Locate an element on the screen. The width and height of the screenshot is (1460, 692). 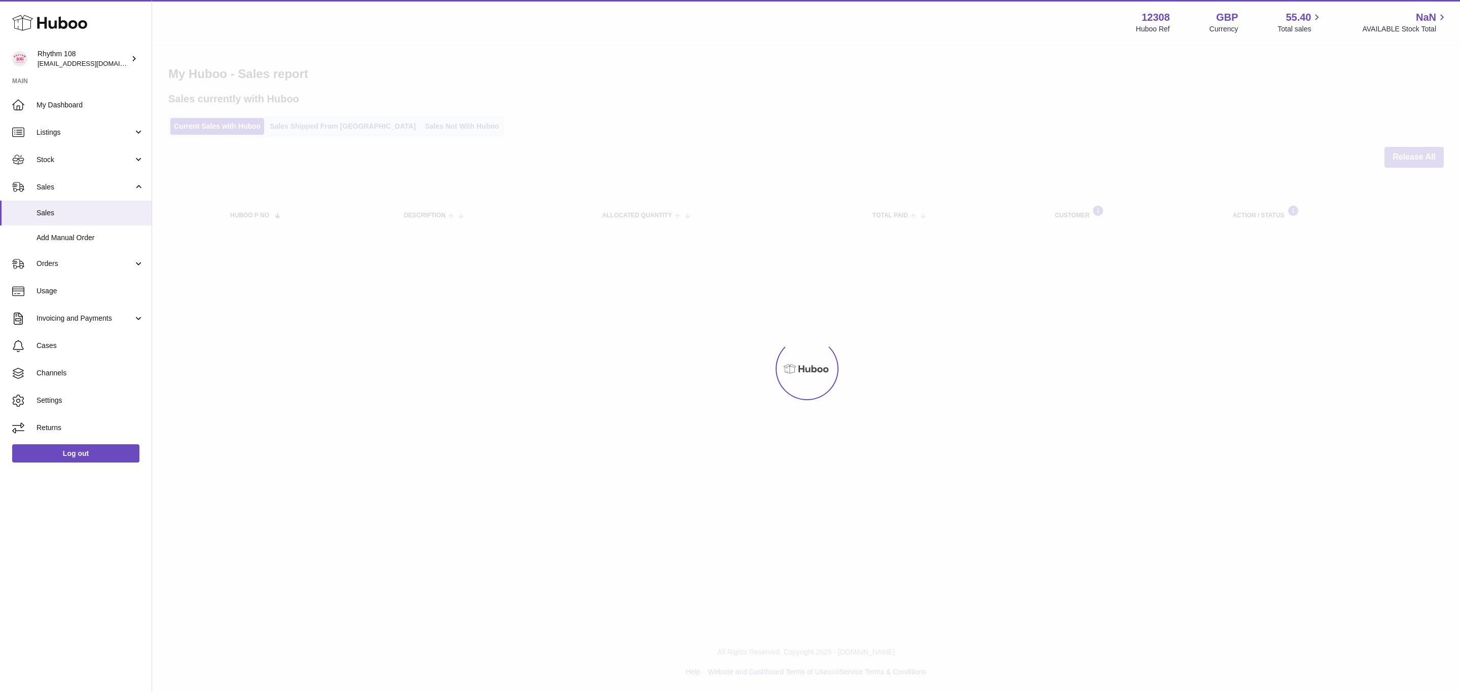
a: Log out is located at coordinates (76, 454).